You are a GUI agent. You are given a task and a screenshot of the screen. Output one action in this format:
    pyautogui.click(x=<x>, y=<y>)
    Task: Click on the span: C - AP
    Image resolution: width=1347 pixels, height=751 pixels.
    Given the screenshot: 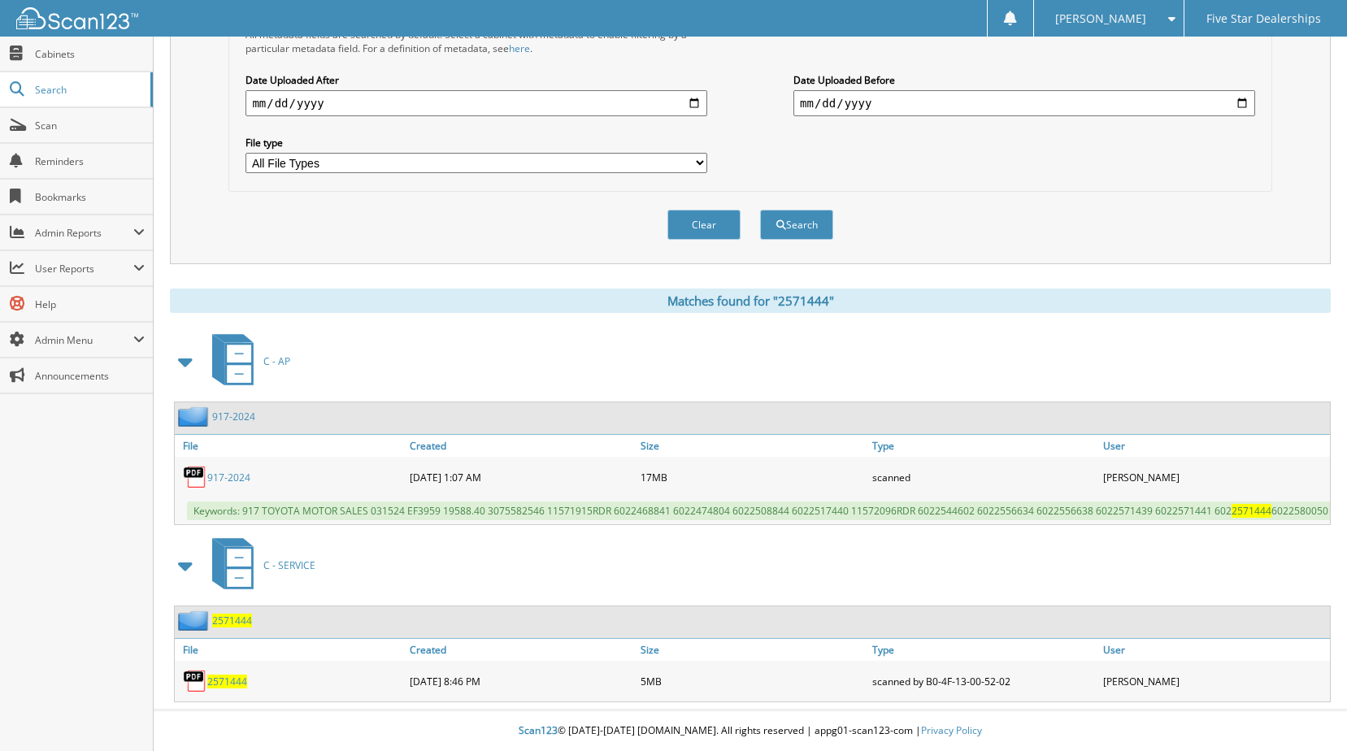 What is the action you would take?
    pyautogui.click(x=276, y=361)
    